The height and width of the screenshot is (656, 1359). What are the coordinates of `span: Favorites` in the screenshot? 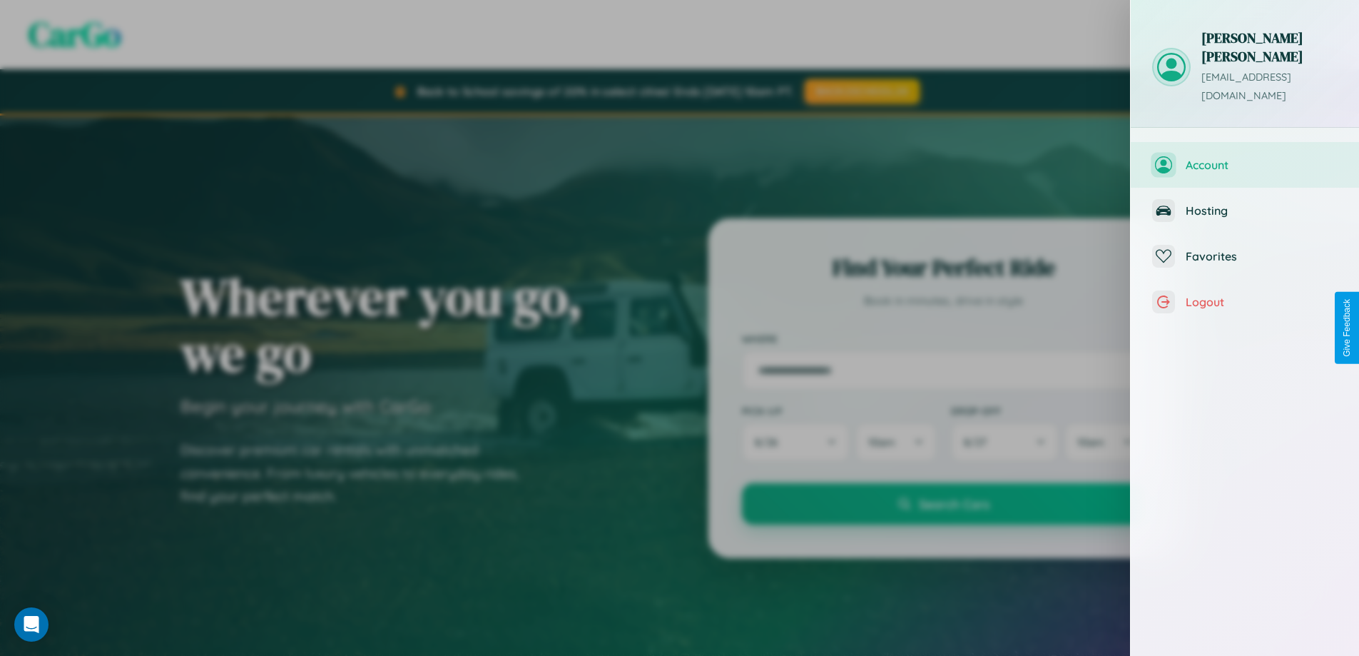 It's located at (1261, 256).